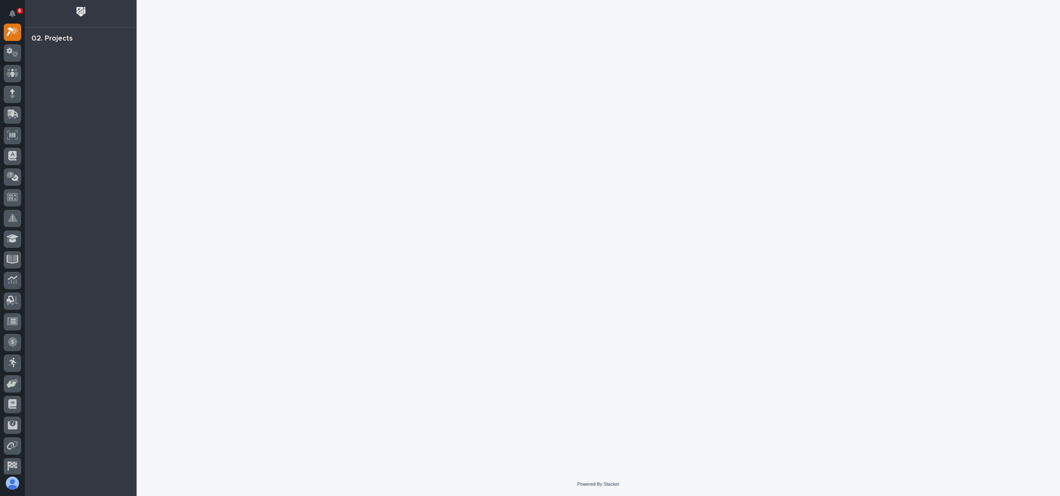 The height and width of the screenshot is (496, 1060). Describe the element at coordinates (19, 11) in the screenshot. I see `p: 6` at that location.